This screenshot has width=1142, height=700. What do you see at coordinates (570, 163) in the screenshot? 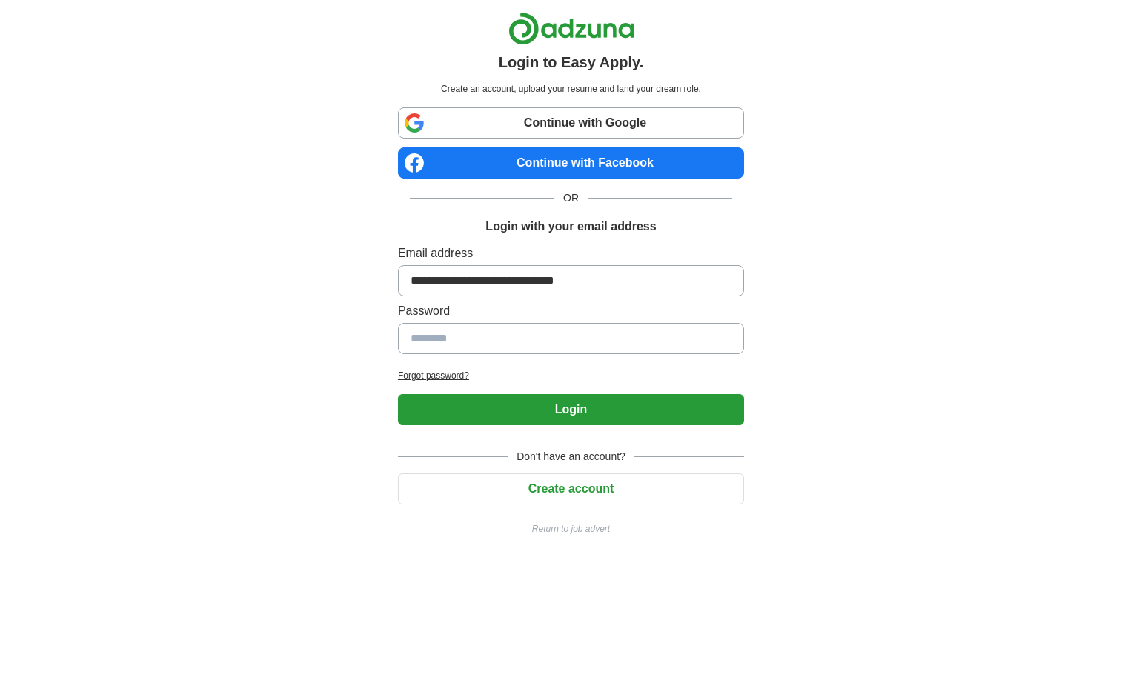
I see `a: Continue with Facebook` at bounding box center [570, 163].